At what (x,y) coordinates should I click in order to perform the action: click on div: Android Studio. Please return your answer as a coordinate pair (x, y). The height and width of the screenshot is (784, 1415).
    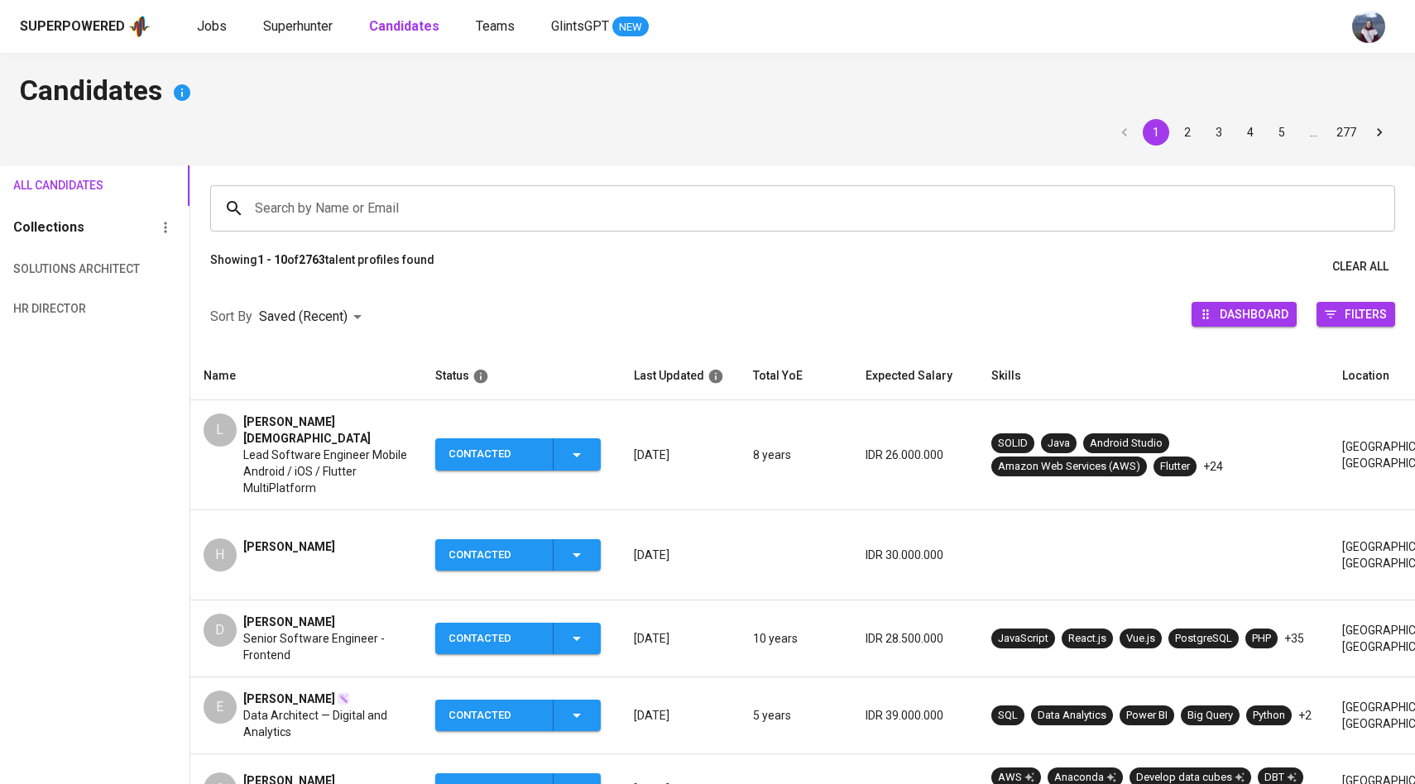
    Looking at the image, I should click on (1126, 443).